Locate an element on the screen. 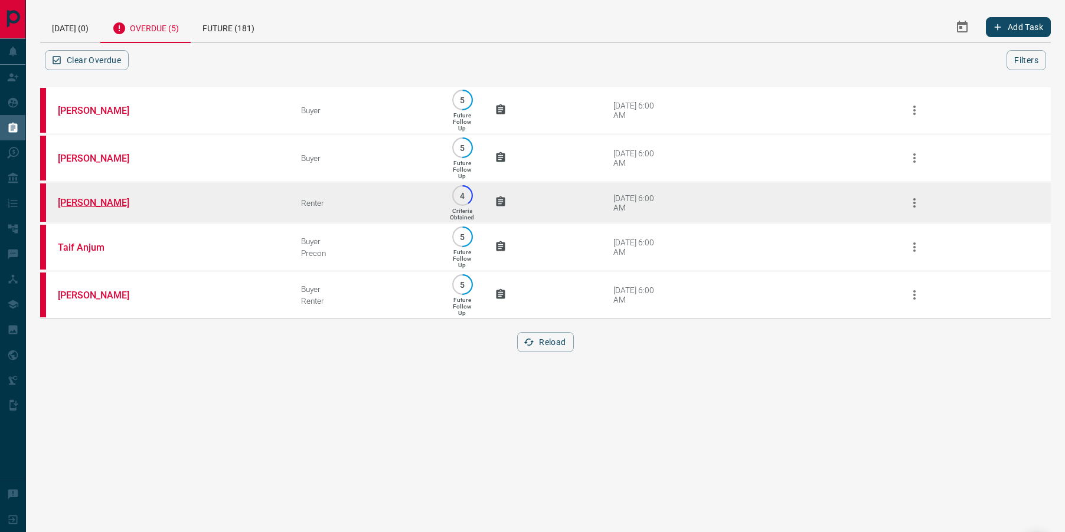  a: Taif Anjum is located at coordinates (102, 247).